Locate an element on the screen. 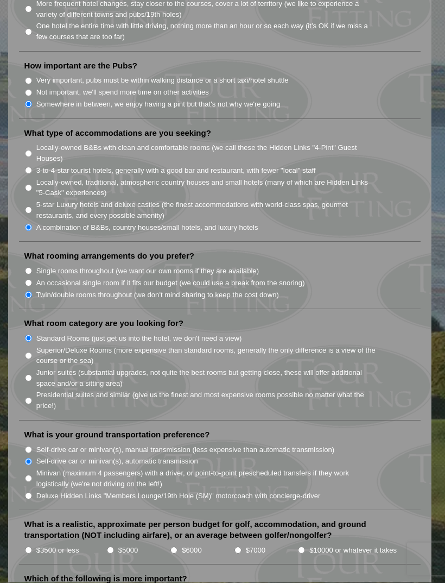 The width and height of the screenshot is (445, 583). label: 3-to-4-star tourist hotels, generally with a good bar and restaurant, with fewer "local" staff is located at coordinates (176, 171).